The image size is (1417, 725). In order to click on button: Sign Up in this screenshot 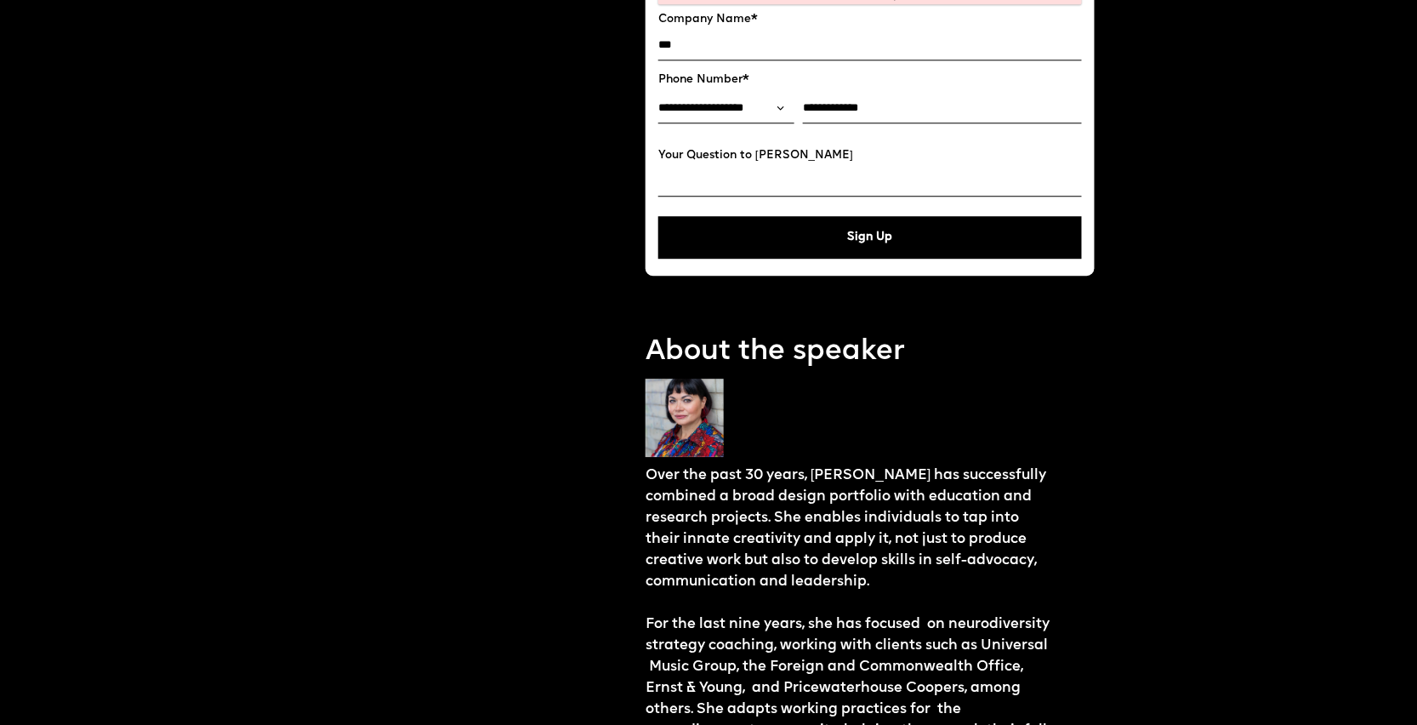, I will do `click(870, 237)`.